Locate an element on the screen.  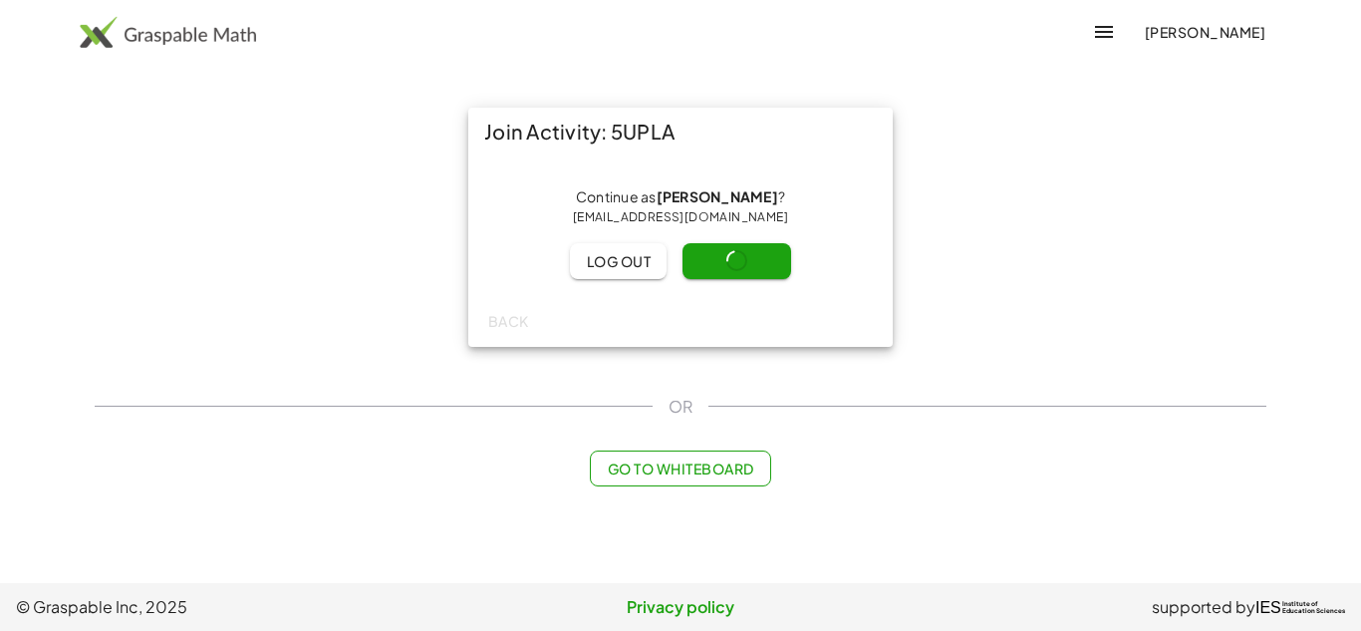
a: Privacy policy is located at coordinates (680, 607).